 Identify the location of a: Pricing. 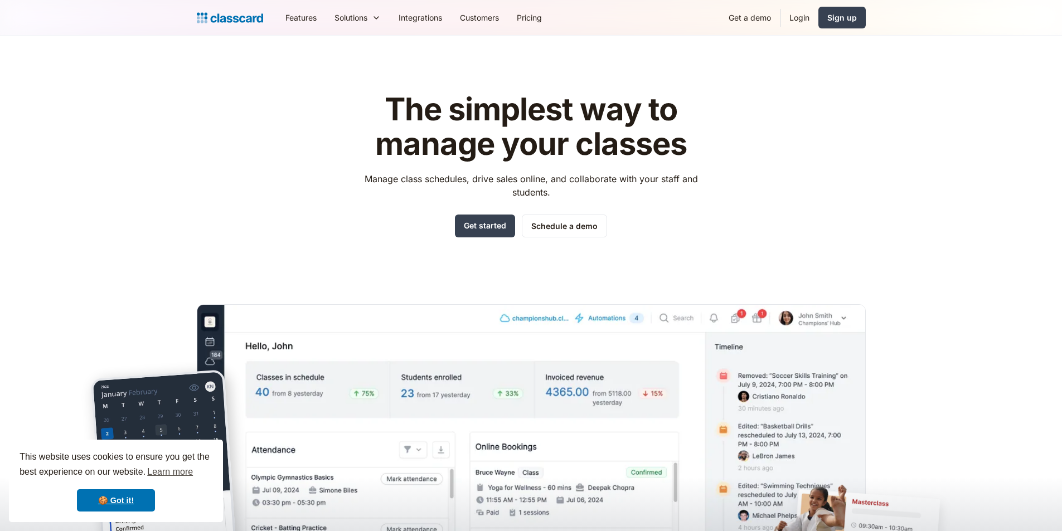
(529, 17).